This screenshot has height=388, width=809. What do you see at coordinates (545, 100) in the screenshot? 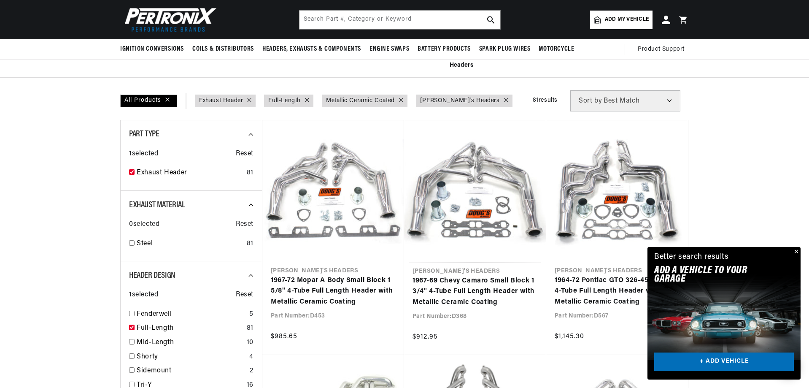
I see `span: 81 results` at bounding box center [545, 100].